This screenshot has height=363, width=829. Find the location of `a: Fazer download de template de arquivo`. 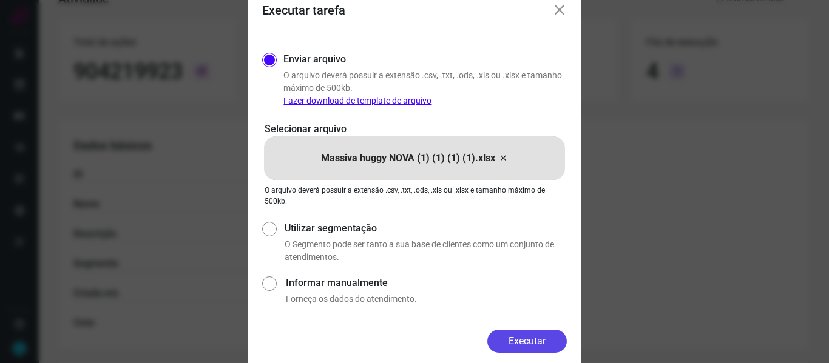

a: Fazer download de template de arquivo is located at coordinates (357, 101).